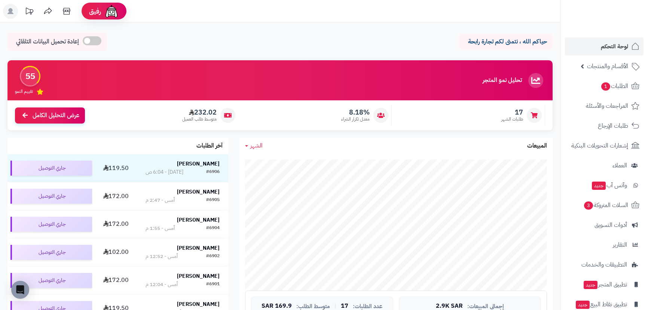 The height and width of the screenshot is (310, 648). Describe the element at coordinates (620, 245) in the screenshot. I see `span: التقارير` at that location.